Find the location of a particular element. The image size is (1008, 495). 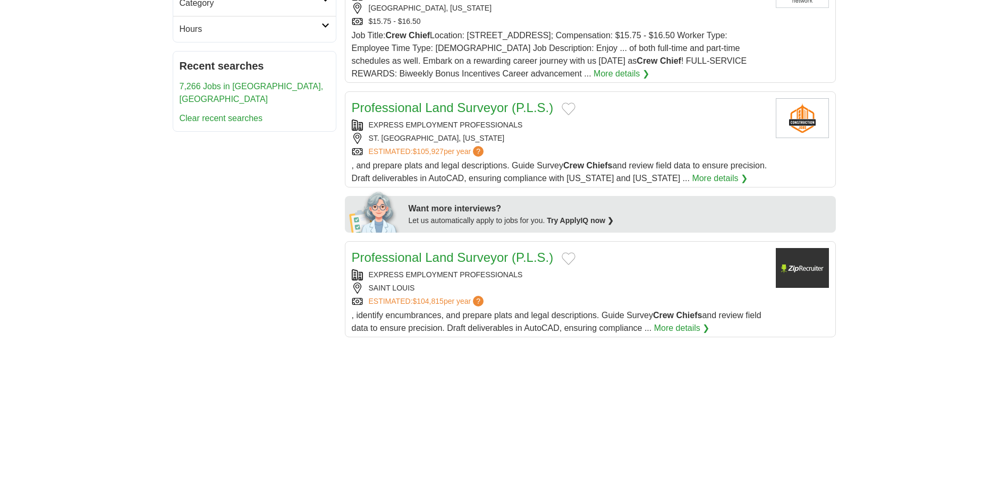

div: Want more interviews? is located at coordinates (619, 209).